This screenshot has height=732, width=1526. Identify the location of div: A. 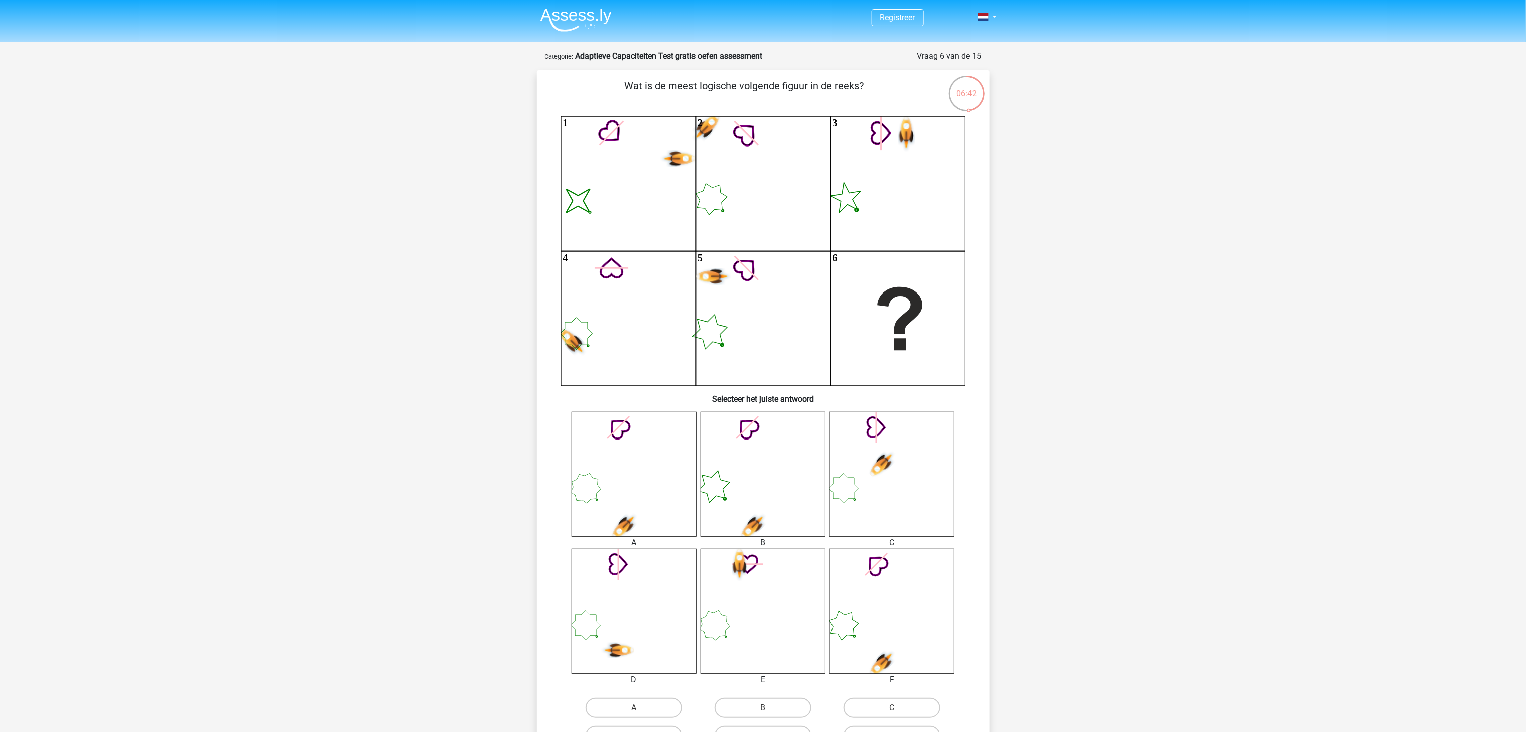
(634, 543).